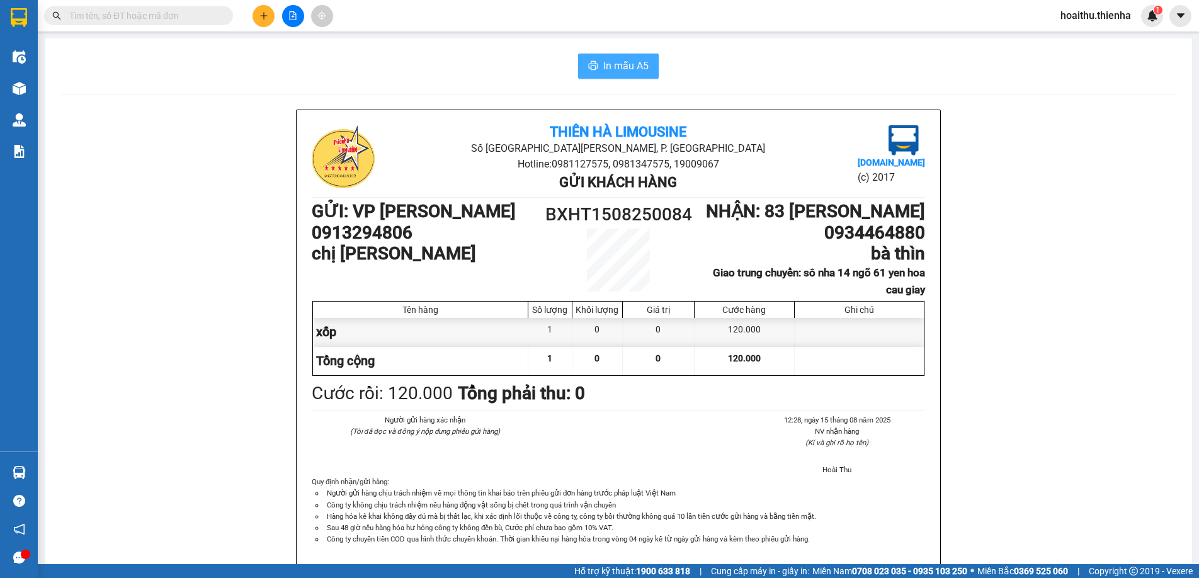  What do you see at coordinates (293, 16) in the screenshot?
I see `button: file-add` at bounding box center [293, 16].